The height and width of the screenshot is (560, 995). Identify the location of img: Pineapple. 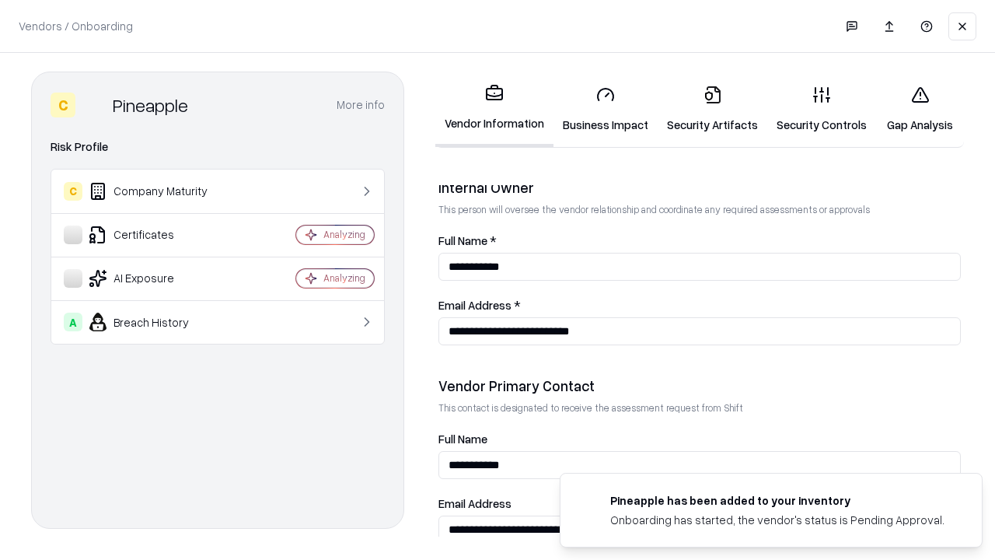
(94, 105).